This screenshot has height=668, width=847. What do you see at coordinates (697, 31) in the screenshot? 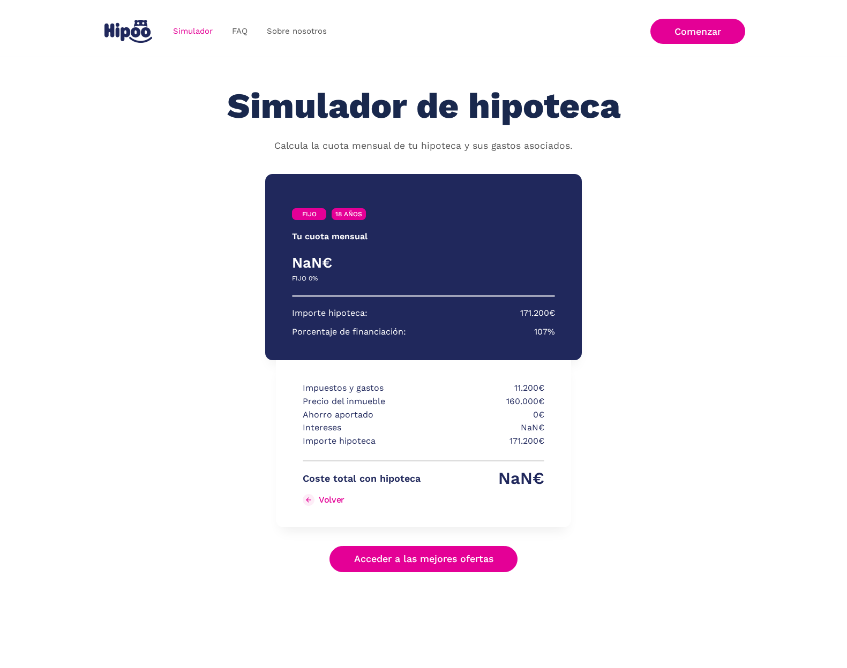
I see `a: Comenzar` at bounding box center [697, 31].